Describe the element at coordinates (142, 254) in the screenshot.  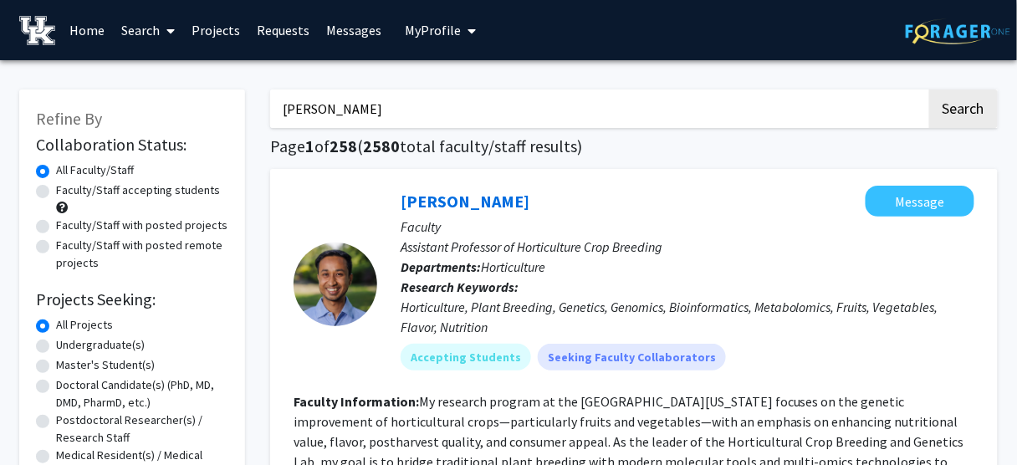
I see `label: Faculty/Staff with posted remote projects` at that location.